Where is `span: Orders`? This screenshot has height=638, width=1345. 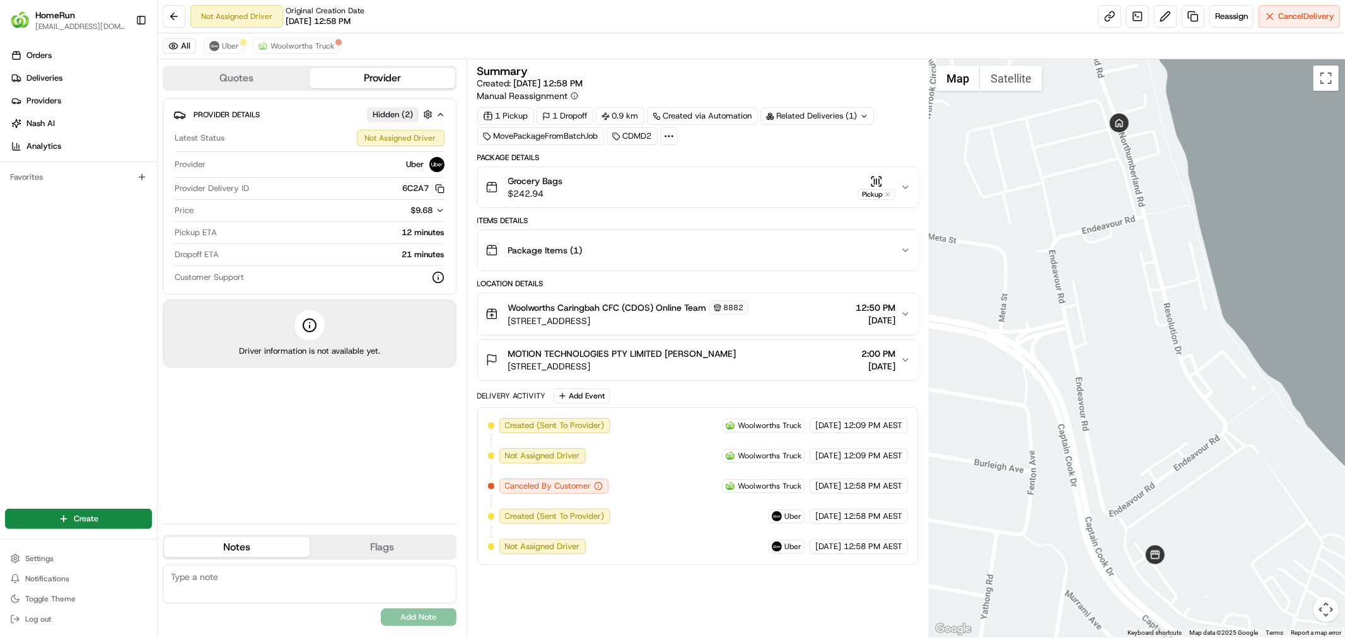 span: Orders is located at coordinates (39, 56).